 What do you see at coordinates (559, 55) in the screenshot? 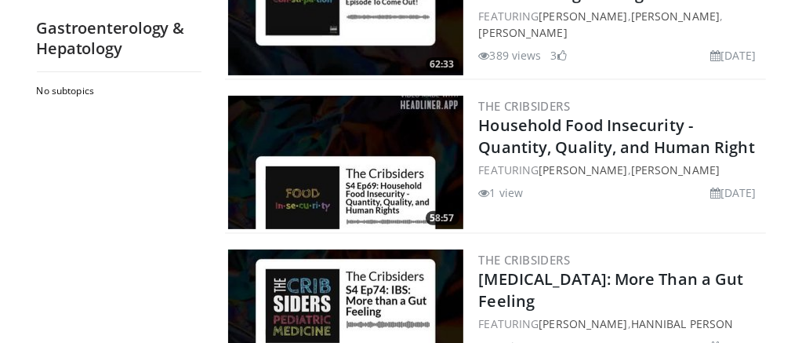
I see `li: 3` at bounding box center [559, 55].